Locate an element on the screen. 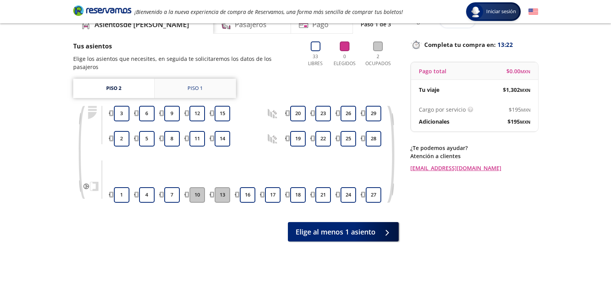  span: Iniciar sesión is located at coordinates (501, 12).